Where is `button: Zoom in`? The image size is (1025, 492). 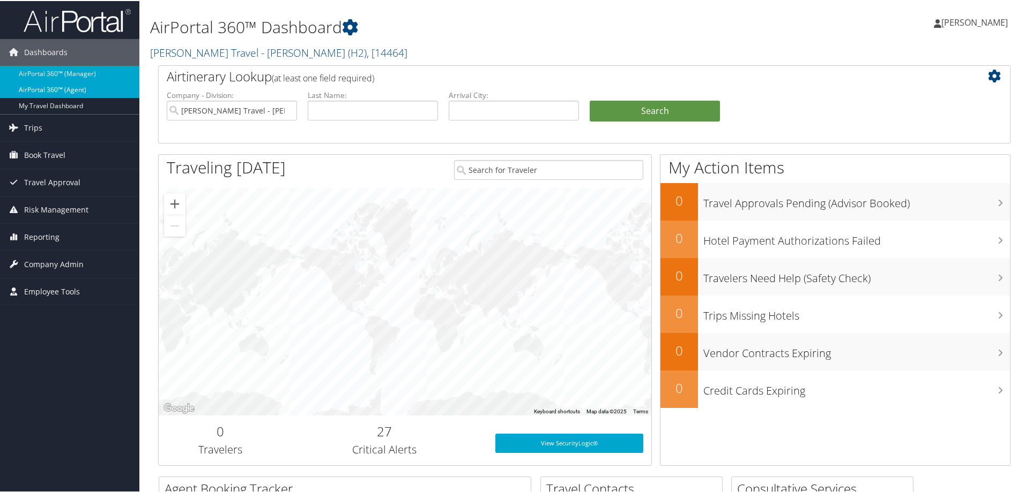 button: Zoom in is located at coordinates (175, 203).